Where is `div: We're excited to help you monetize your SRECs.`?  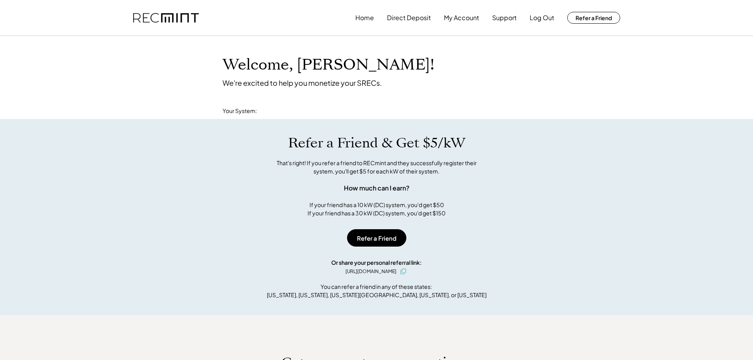
div: We're excited to help you monetize your SRECs. is located at coordinates (302, 83).